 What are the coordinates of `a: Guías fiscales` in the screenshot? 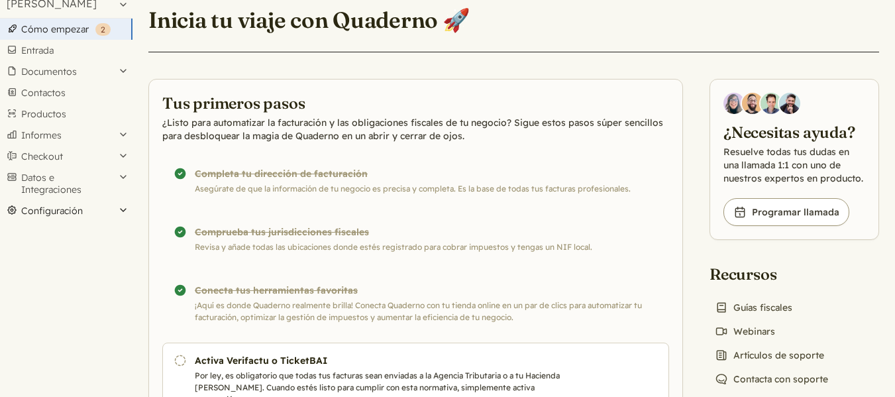 It's located at (753, 307).